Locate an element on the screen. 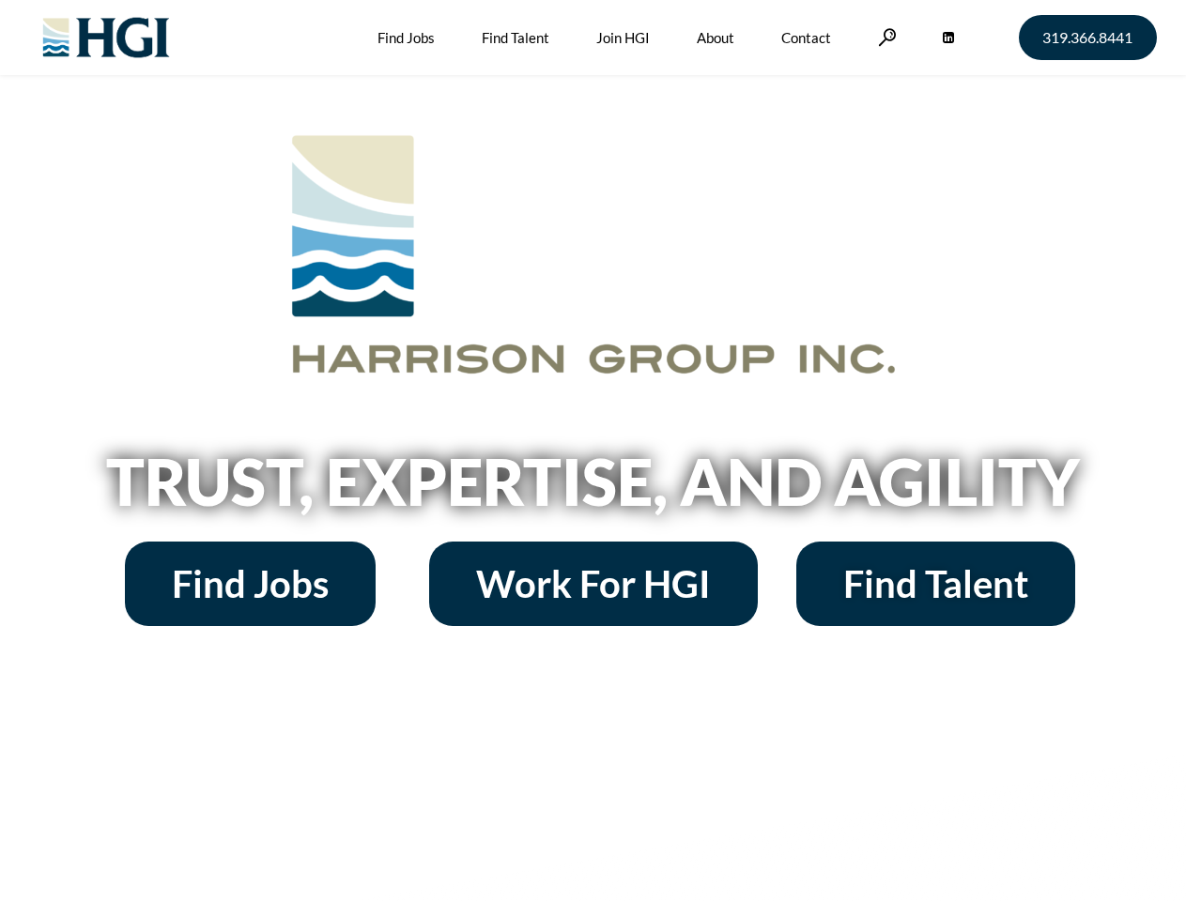  h2: Trust, Expertise, and Agility is located at coordinates (593, 482).